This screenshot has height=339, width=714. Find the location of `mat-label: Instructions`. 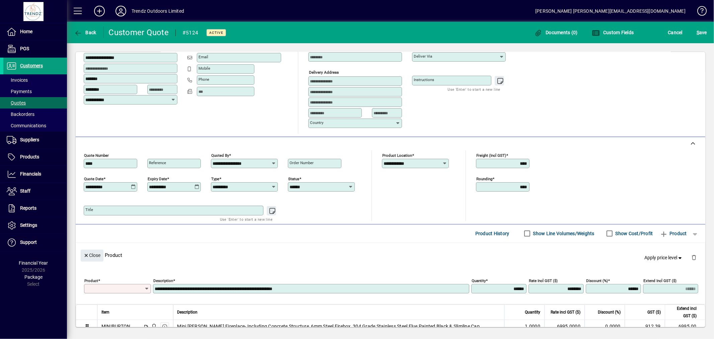

mat-label: Instructions is located at coordinates (424, 80).